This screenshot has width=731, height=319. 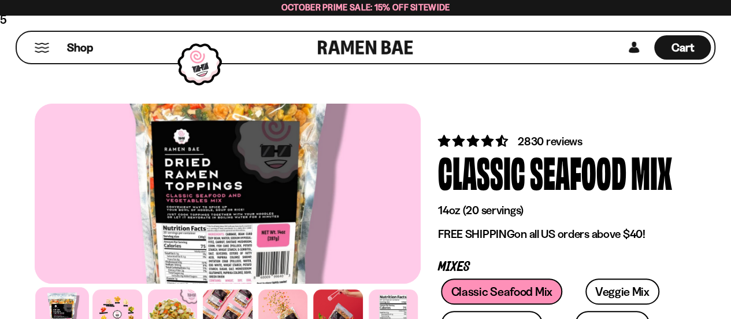 I want to click on a: Veggie Mix, so click(x=623, y=291).